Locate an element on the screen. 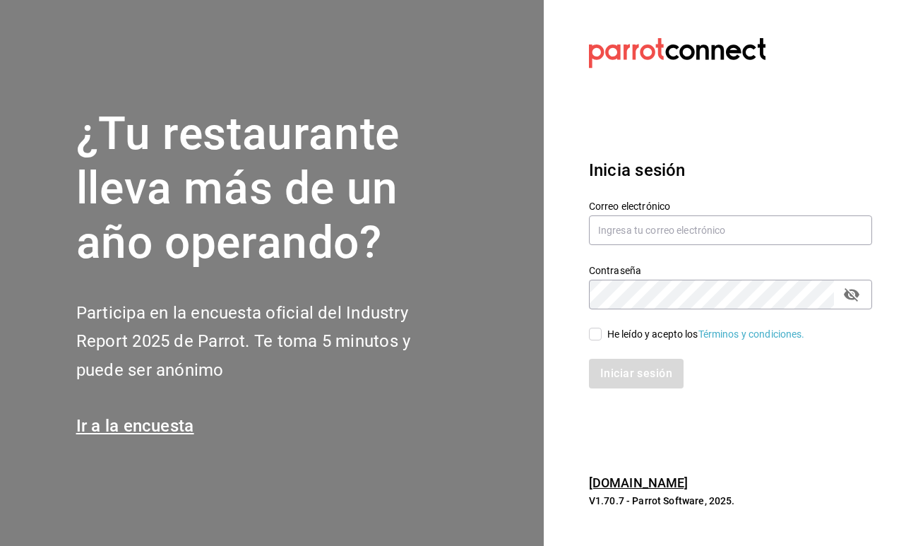  p: V1.70.7 - Parrot Software, 2025. is located at coordinates (730, 501).